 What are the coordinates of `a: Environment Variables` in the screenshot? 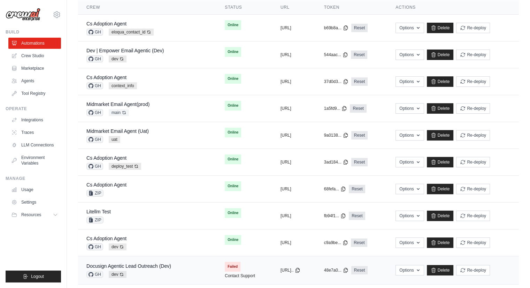 It's located at (34, 160).